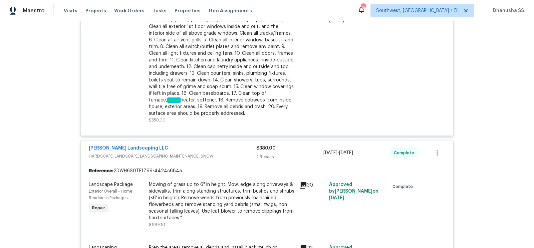 Image resolution: width=534 pixels, height=248 pixels. I want to click on span: Tasks, so click(160, 11).